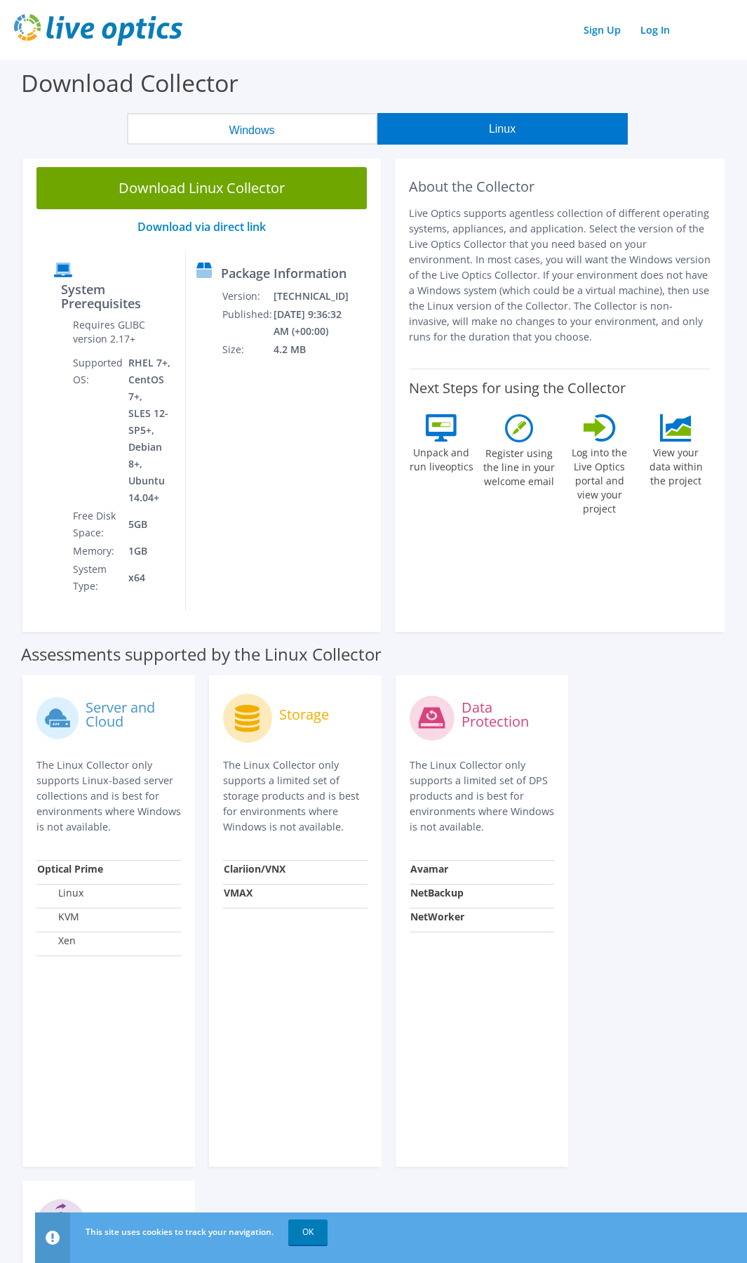 The width and height of the screenshot is (747, 1263). Describe the element at coordinates (58, 917) in the screenshot. I see `label: KVM` at that location.